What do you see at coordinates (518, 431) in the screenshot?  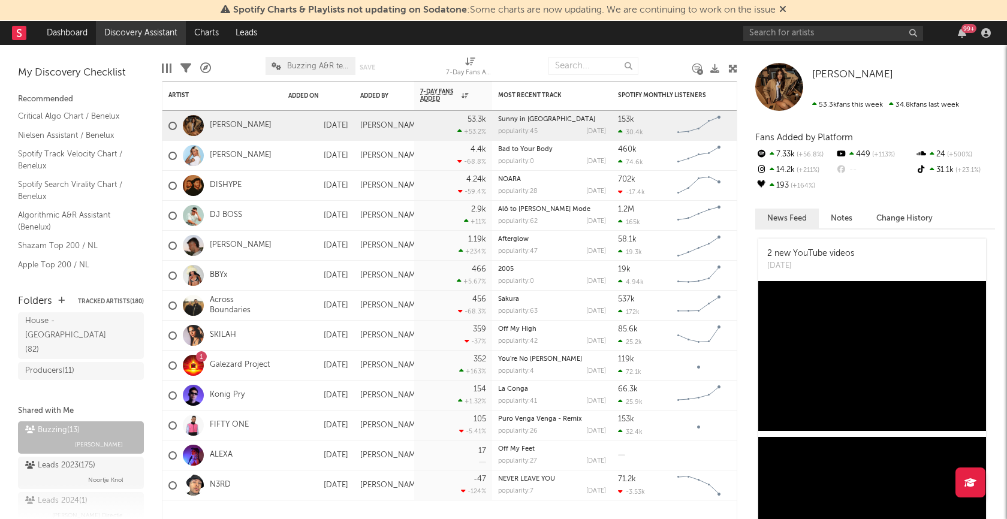 I see `div: popularity: 26` at bounding box center [518, 431].